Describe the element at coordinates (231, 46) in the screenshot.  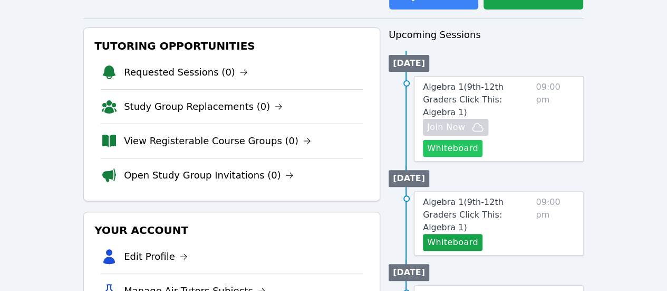
I see `h3: Tutoring Opportunities` at that location.